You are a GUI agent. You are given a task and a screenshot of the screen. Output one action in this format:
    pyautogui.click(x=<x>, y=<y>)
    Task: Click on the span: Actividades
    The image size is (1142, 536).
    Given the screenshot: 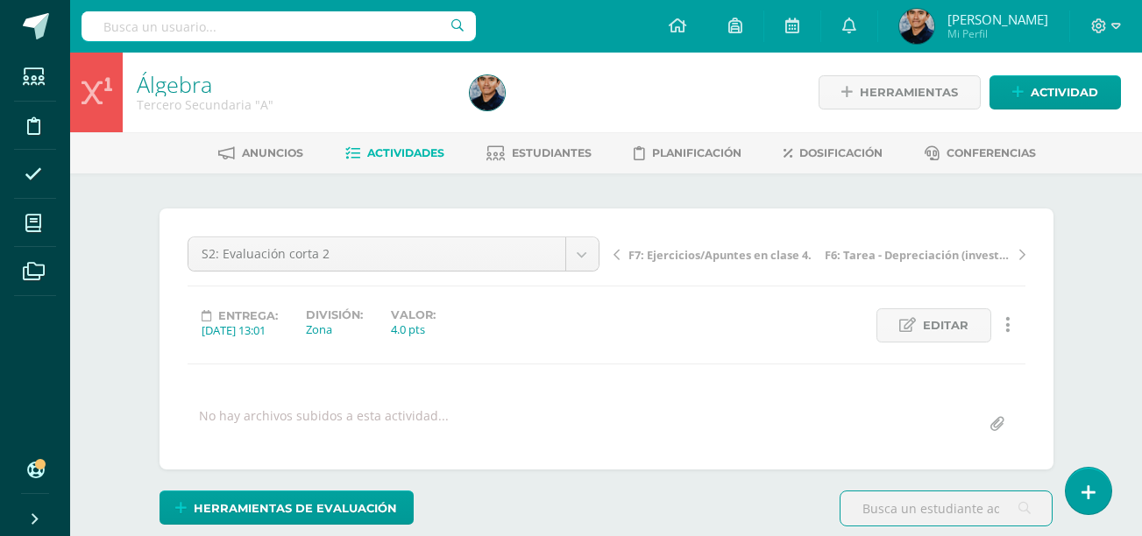 What is the action you would take?
    pyautogui.click(x=406, y=153)
    